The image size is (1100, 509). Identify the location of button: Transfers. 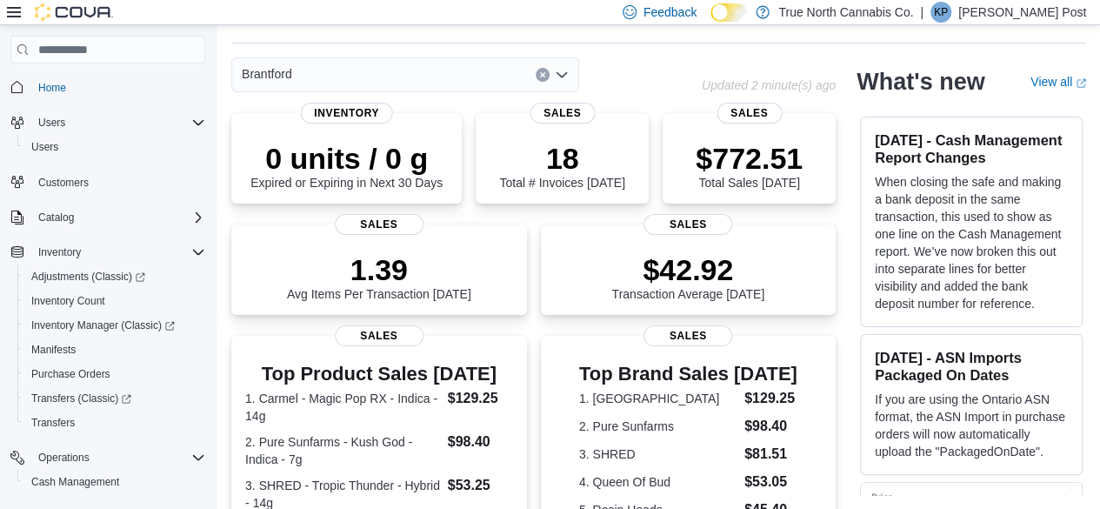
(115, 423).